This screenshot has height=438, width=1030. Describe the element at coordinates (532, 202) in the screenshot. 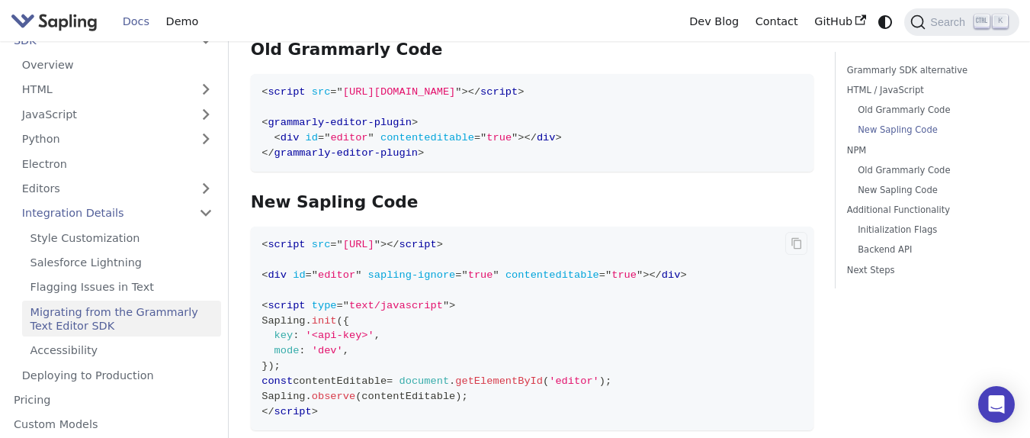

I see `h3: New Sapling Code` at that location.